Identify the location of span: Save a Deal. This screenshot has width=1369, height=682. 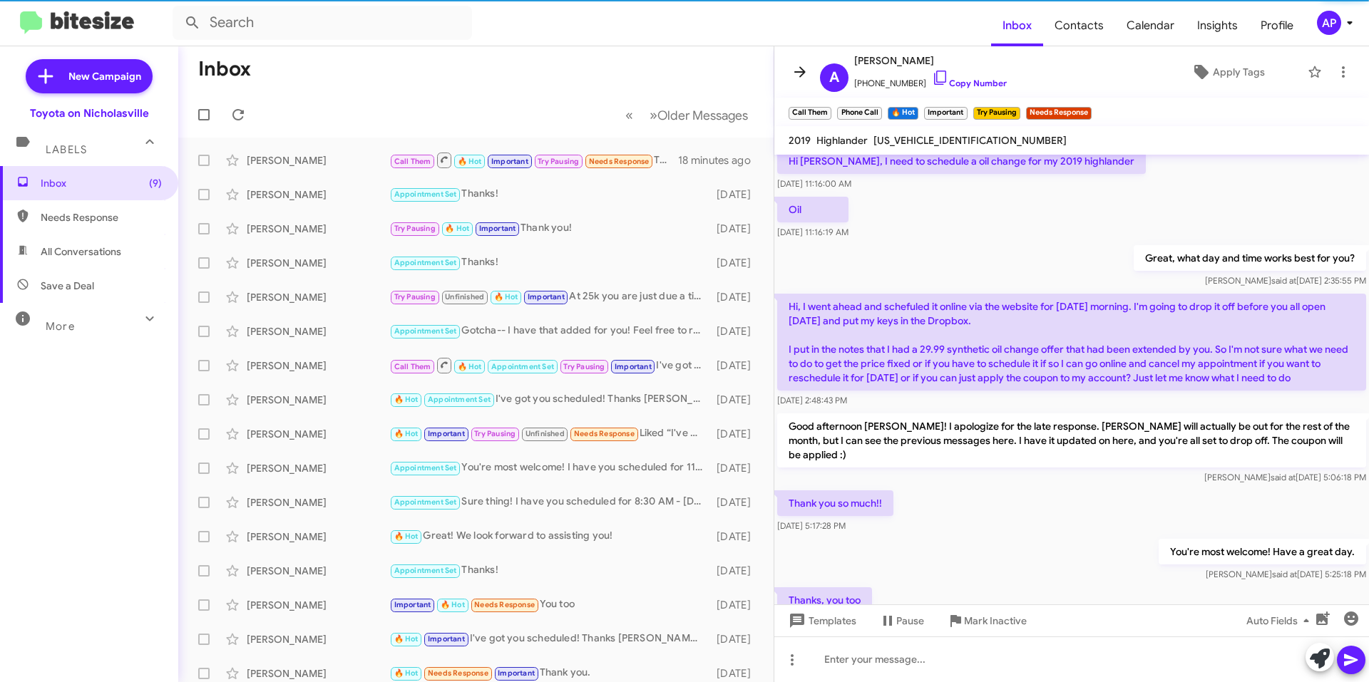
(67, 286).